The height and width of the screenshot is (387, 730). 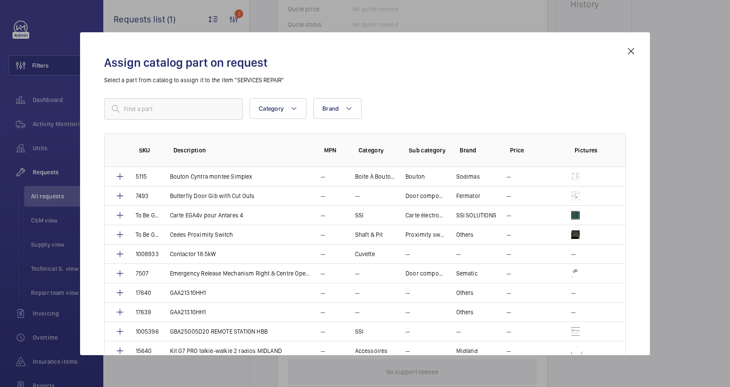 I want to click on img: g3a49nfdYcSuQfseZNAG9Il-olRDJnLUGo71PhoUjj9uzZrS.png, so click(x=576, y=177).